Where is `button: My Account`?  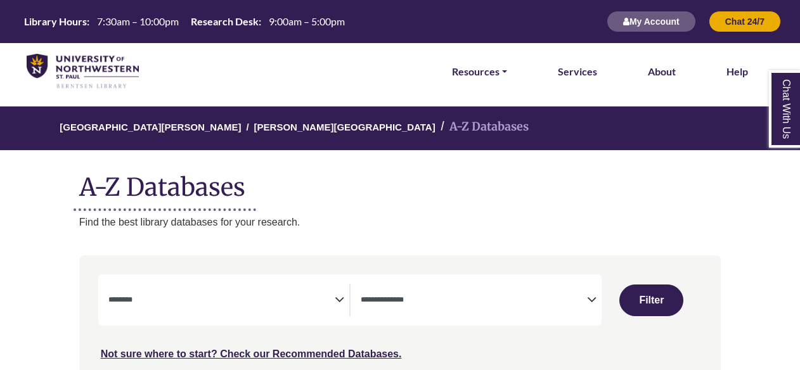 button: My Account is located at coordinates (651, 22).